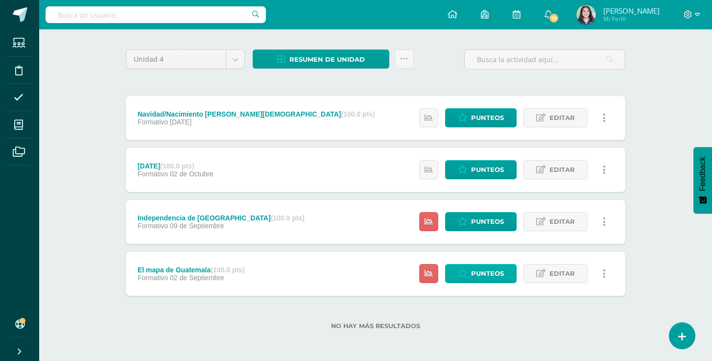 This screenshot has height=361, width=712. What do you see at coordinates (327, 59) in the screenshot?
I see `span: Resumen de unidad` at bounding box center [327, 59].